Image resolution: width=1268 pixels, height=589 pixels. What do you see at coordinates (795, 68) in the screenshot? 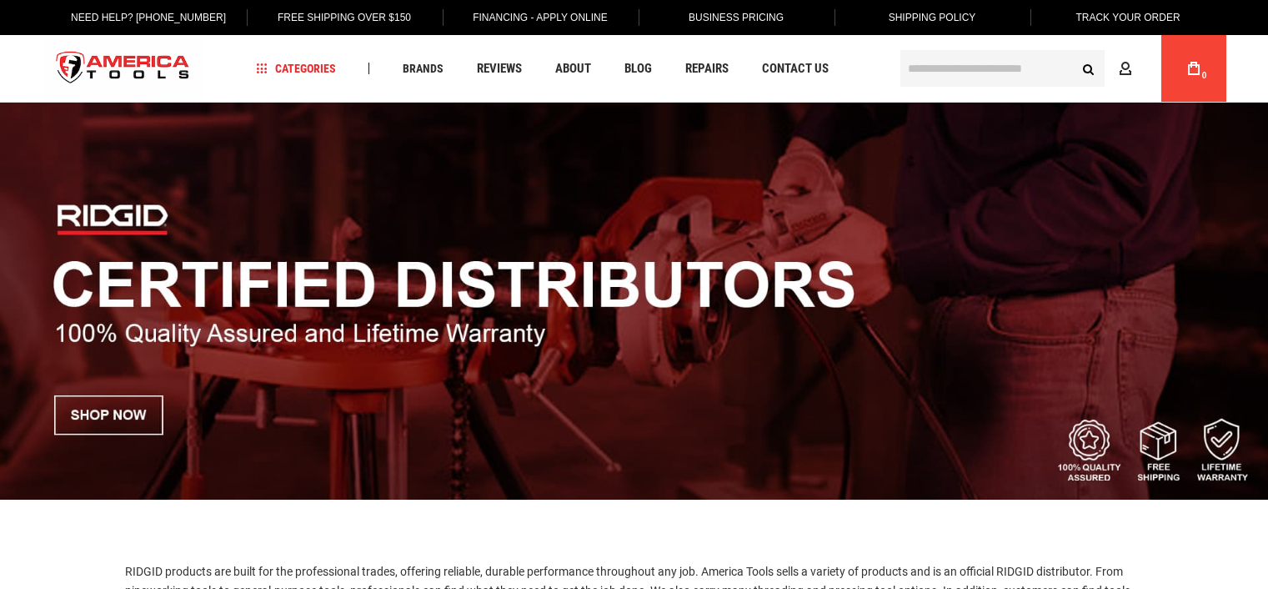
I see `a: Contact Us` at bounding box center [795, 68].